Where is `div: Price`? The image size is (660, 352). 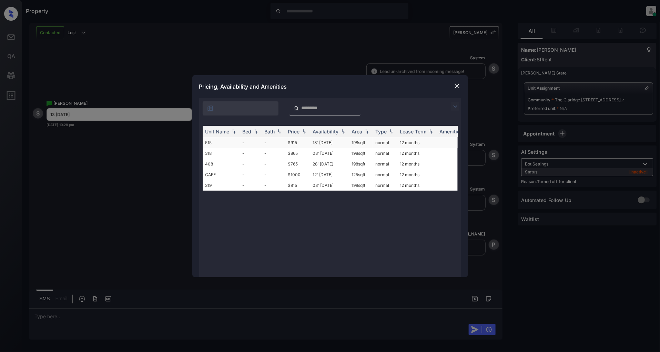 div: Price is located at coordinates (294, 131).